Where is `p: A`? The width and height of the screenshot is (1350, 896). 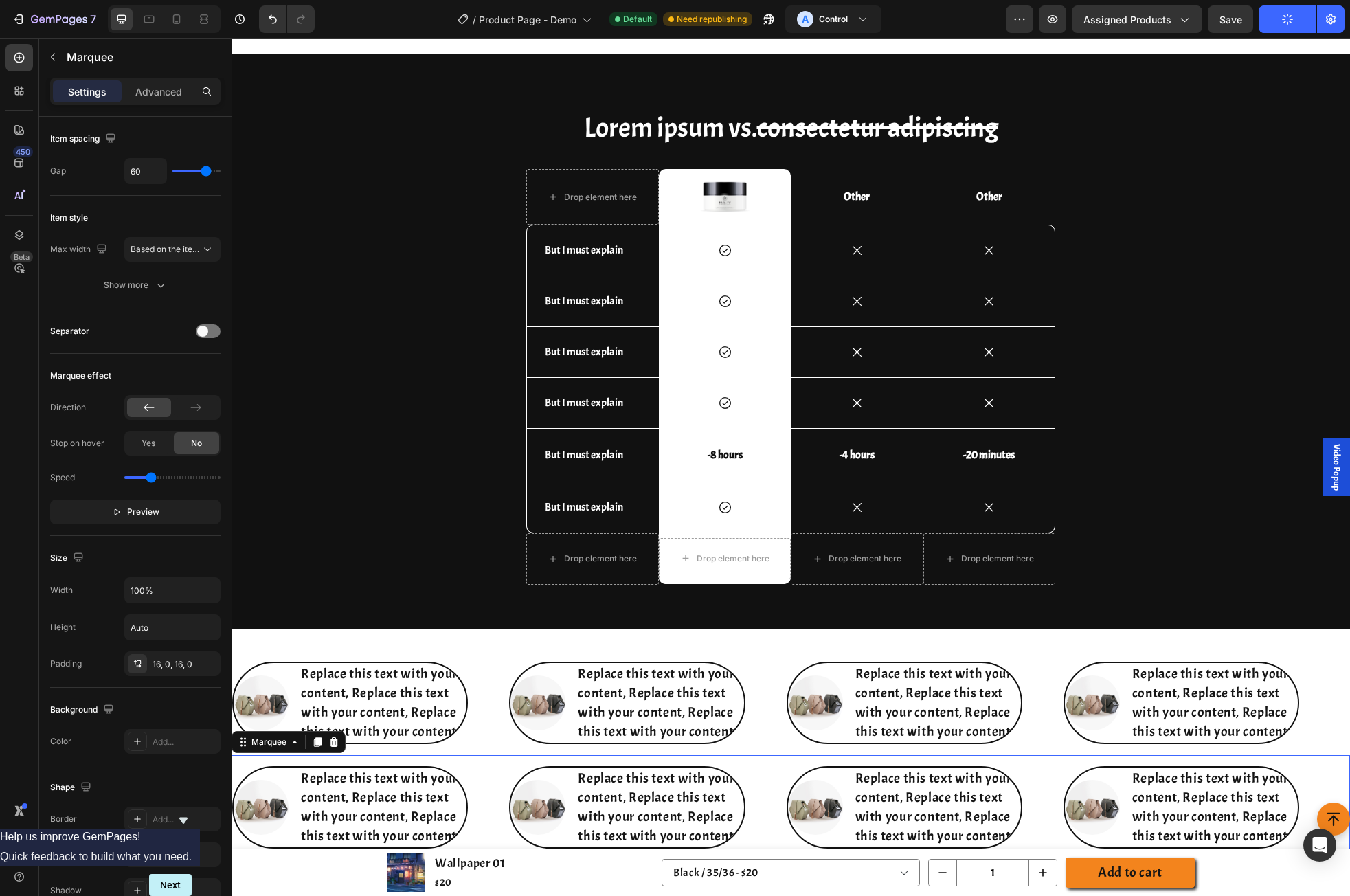 p: A is located at coordinates (805, 19).